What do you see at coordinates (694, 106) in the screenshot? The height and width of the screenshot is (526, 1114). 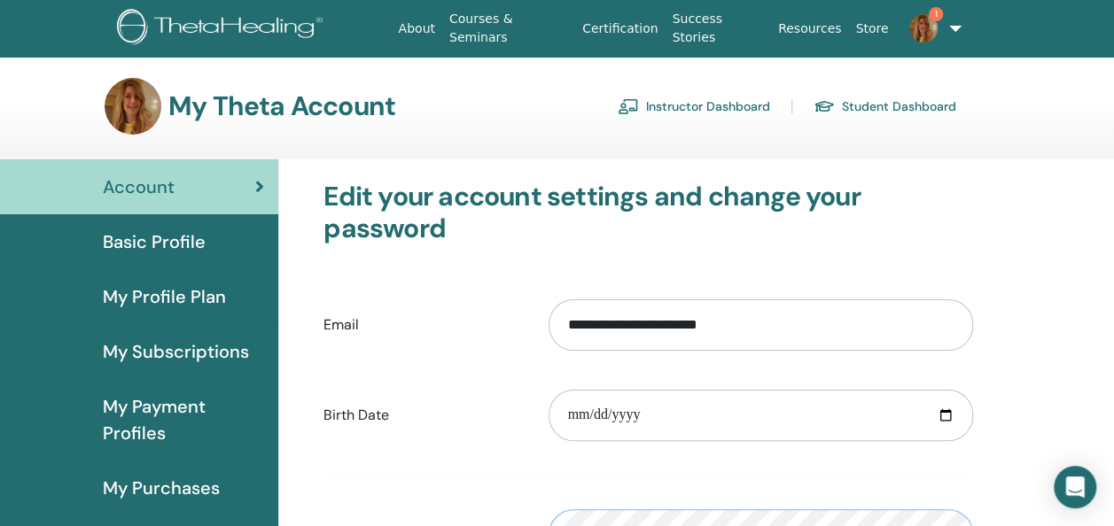 I see `a: Instructor Dashboard` at bounding box center [694, 106].